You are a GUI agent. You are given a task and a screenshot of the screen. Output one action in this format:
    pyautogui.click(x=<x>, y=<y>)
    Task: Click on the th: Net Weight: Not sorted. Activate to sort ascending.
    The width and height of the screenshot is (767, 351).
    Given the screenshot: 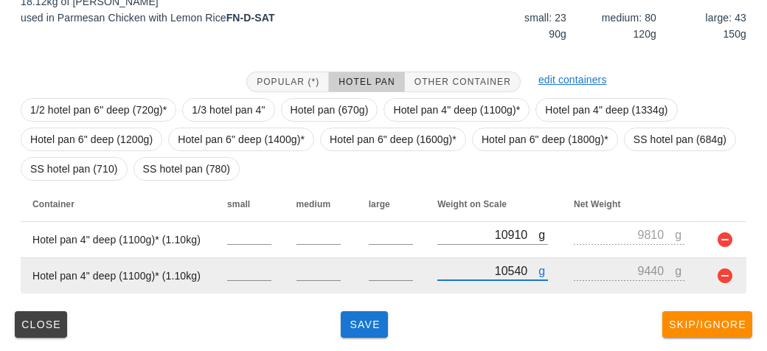 What is the action you would take?
    pyautogui.click(x=629, y=204)
    